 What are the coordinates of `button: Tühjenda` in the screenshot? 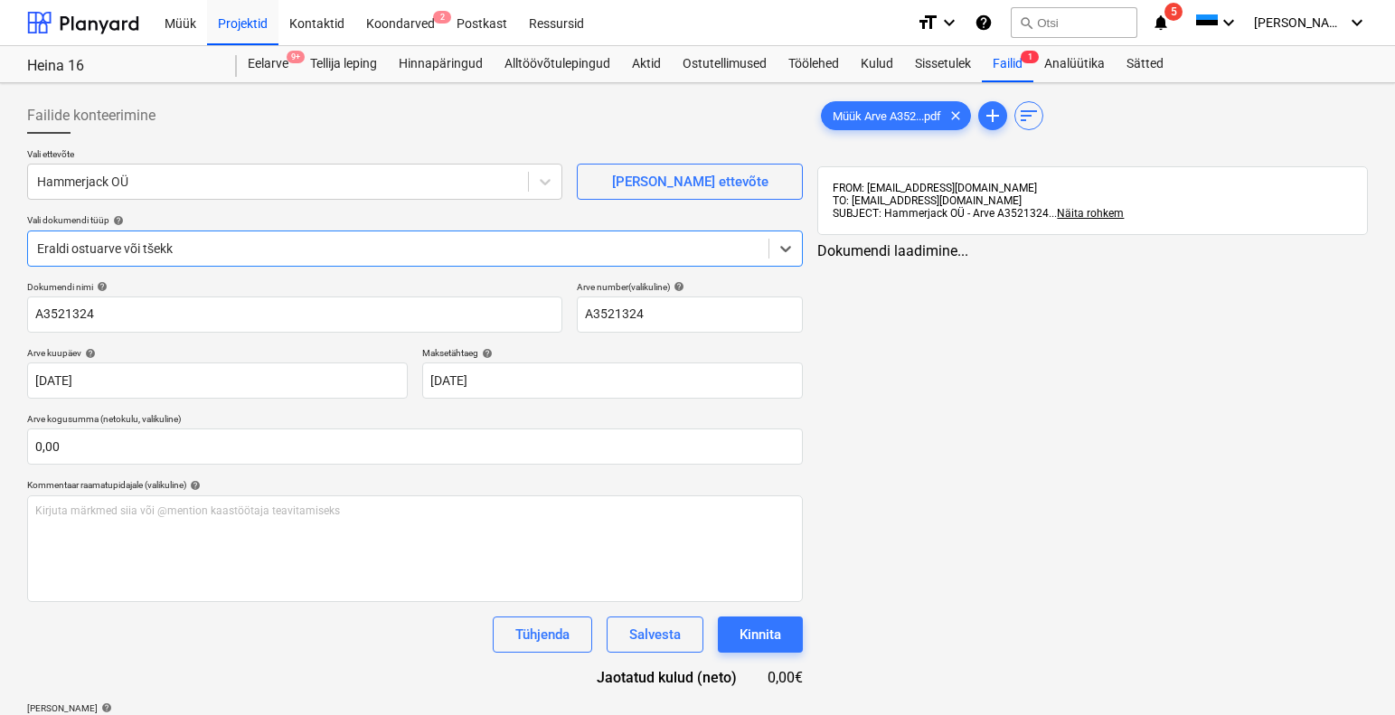 It's located at (542, 635).